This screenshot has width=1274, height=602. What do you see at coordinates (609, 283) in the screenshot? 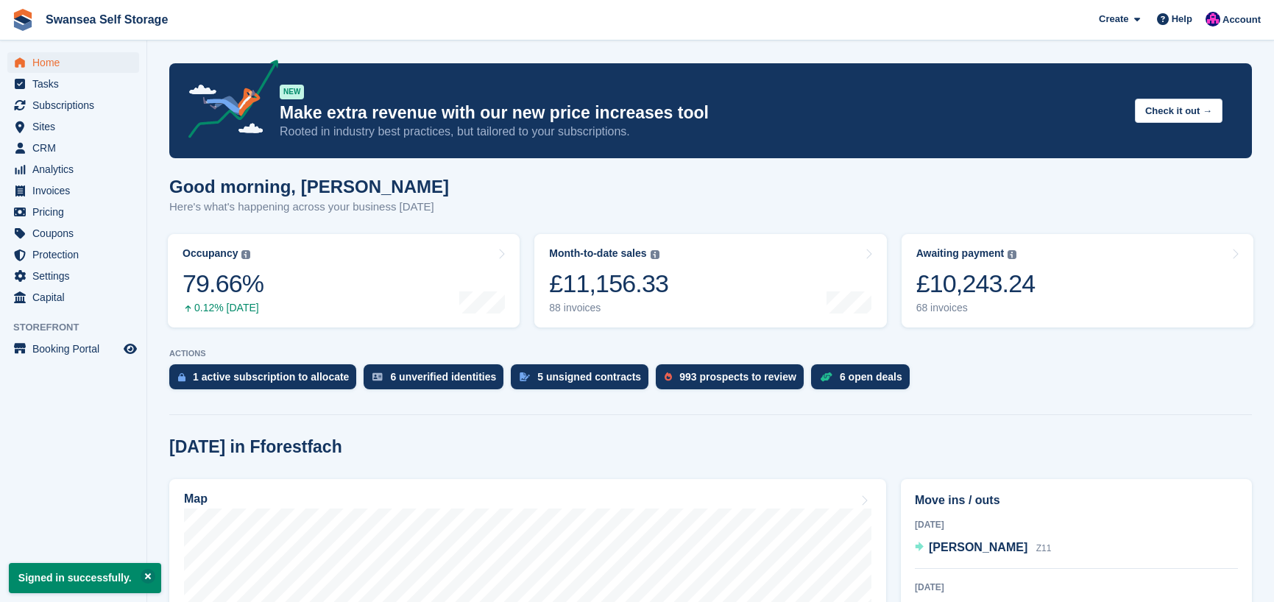
I see `div: £11,156.33` at bounding box center [609, 283].